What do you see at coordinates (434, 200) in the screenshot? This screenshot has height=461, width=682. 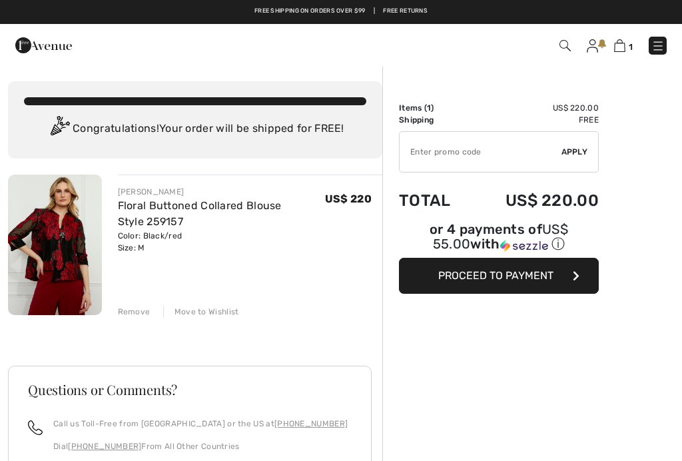 I see `td: Total` at bounding box center [434, 200].